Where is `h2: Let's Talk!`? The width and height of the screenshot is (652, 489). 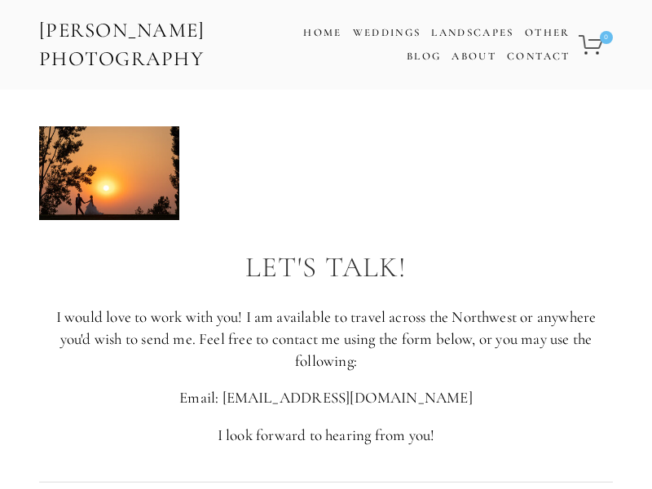
h2: Let's Talk! is located at coordinates (326, 267).